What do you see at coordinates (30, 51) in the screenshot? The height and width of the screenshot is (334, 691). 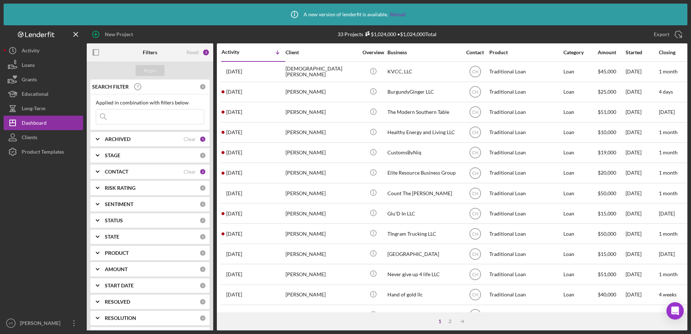 I see `div: Activity` at bounding box center [30, 51].